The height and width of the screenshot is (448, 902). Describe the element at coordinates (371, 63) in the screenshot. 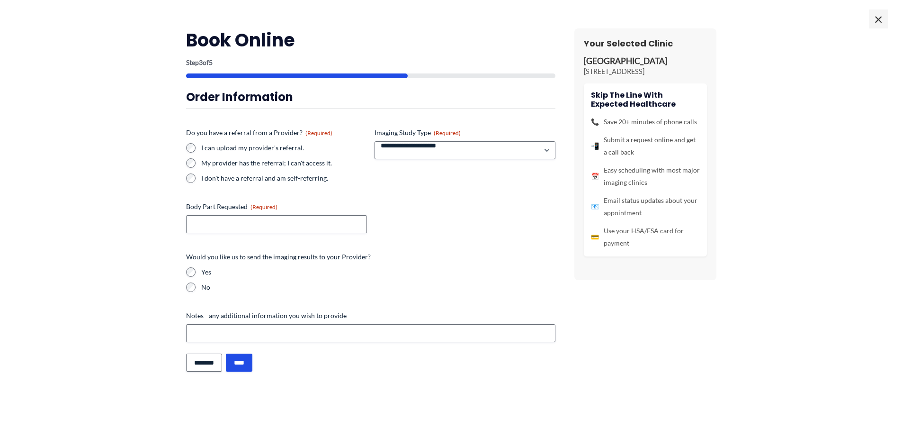

I see `p: Step of` at that location.